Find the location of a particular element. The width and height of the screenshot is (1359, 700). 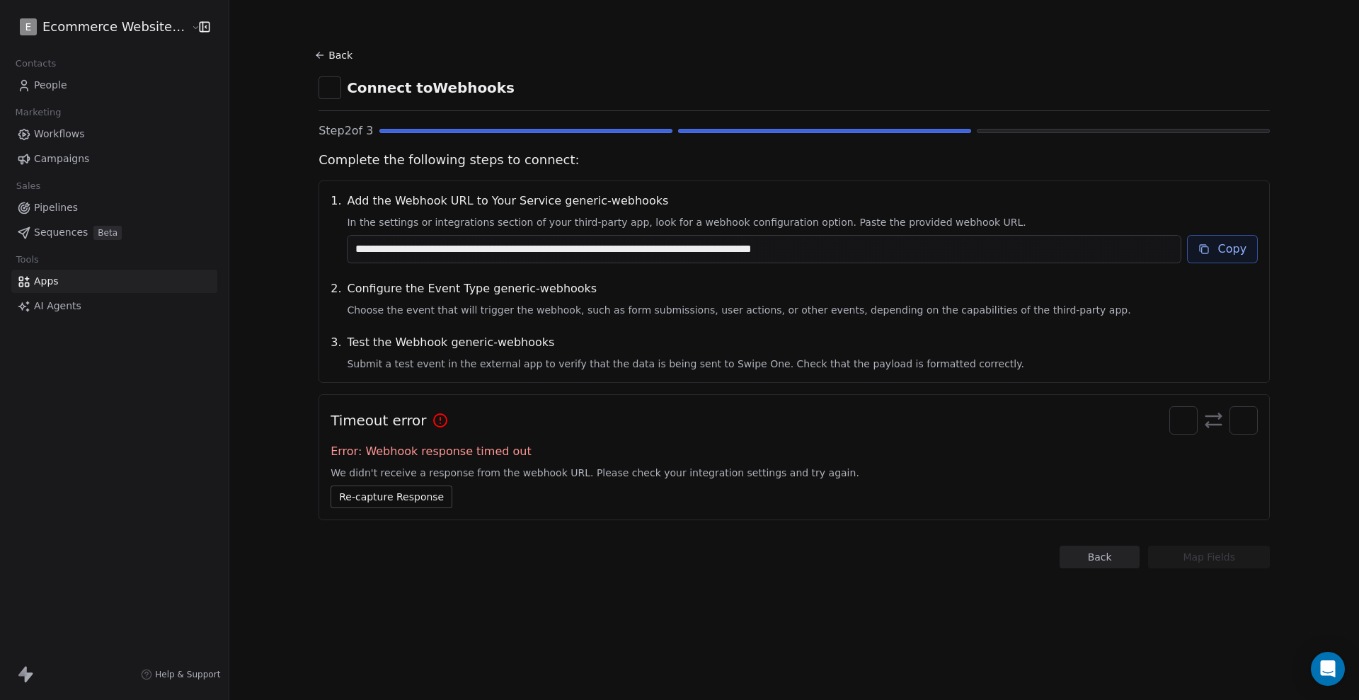

span: 2 . is located at coordinates (335, 299).